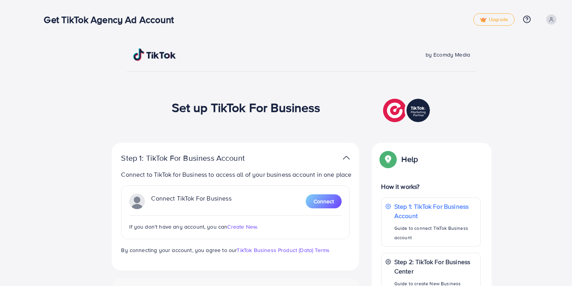 This screenshot has width=572, height=286. I want to click on span: Create New., so click(242, 227).